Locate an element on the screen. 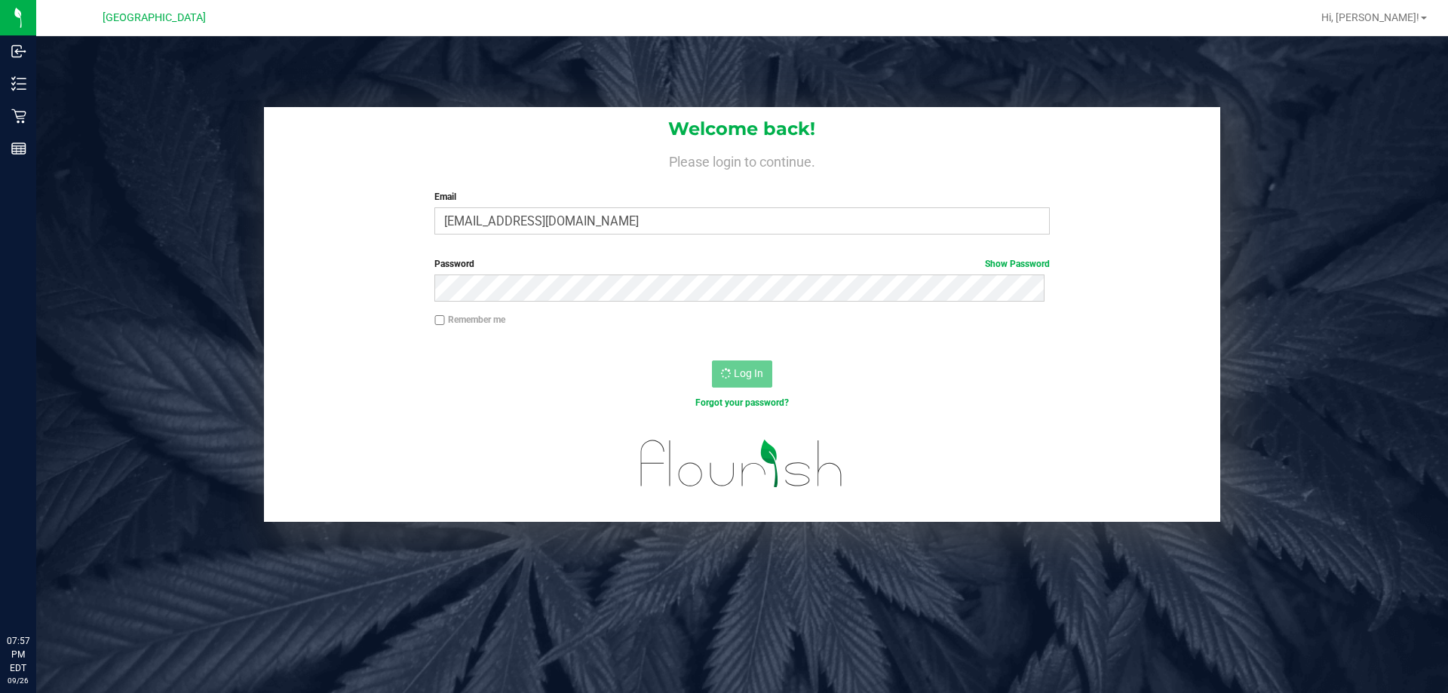 This screenshot has width=1448, height=693. img: flourish_logo.svg is located at coordinates (741, 464).